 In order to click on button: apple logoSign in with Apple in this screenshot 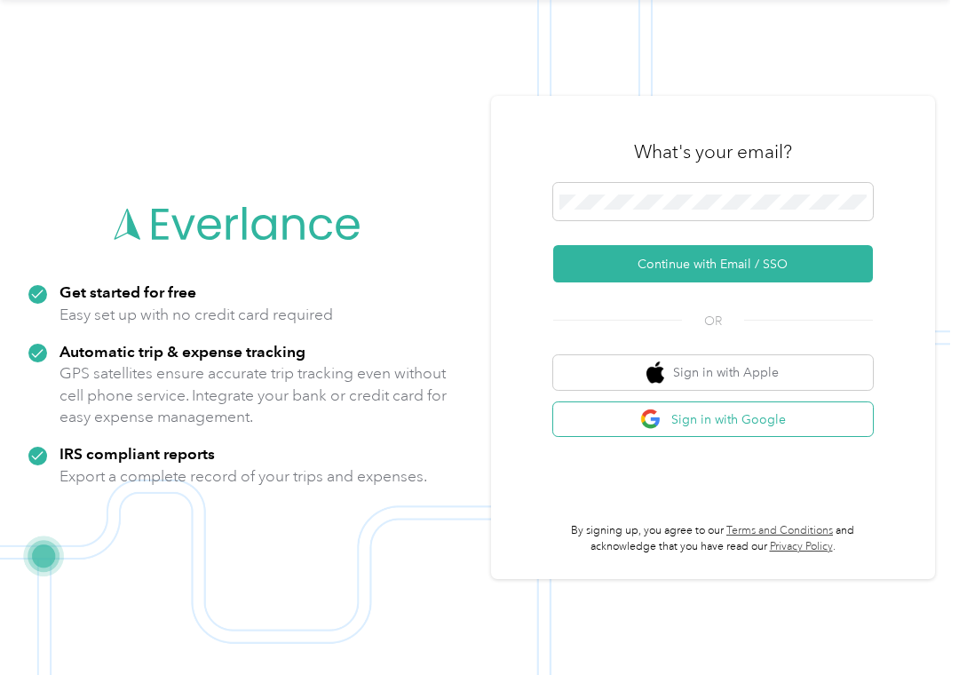, I will do `click(713, 372)`.